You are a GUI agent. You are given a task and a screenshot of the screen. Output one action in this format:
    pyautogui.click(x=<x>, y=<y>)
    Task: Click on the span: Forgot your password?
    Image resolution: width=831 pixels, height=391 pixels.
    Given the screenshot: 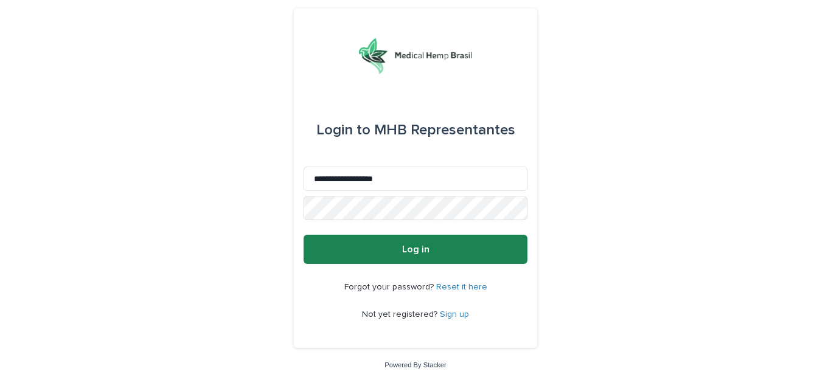 What is the action you would take?
    pyautogui.click(x=390, y=287)
    